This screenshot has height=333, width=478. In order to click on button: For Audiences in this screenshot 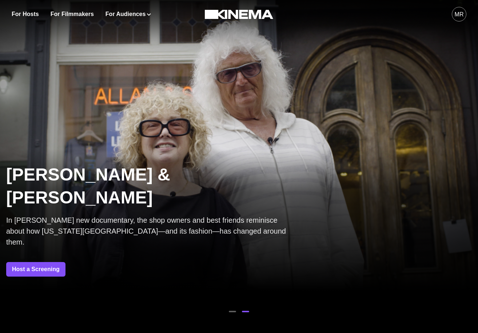, I will do `click(128, 14)`.